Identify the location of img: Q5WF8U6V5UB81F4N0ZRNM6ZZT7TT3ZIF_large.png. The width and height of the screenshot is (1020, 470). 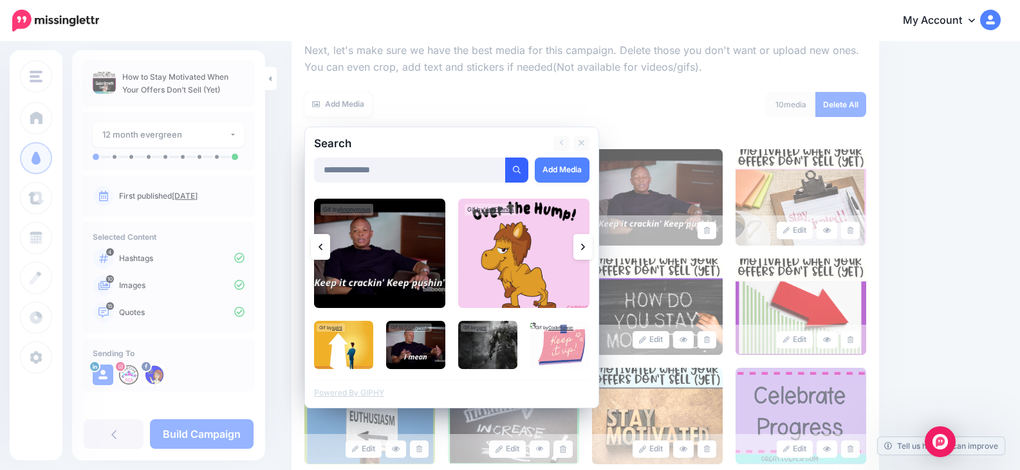
(513, 416).